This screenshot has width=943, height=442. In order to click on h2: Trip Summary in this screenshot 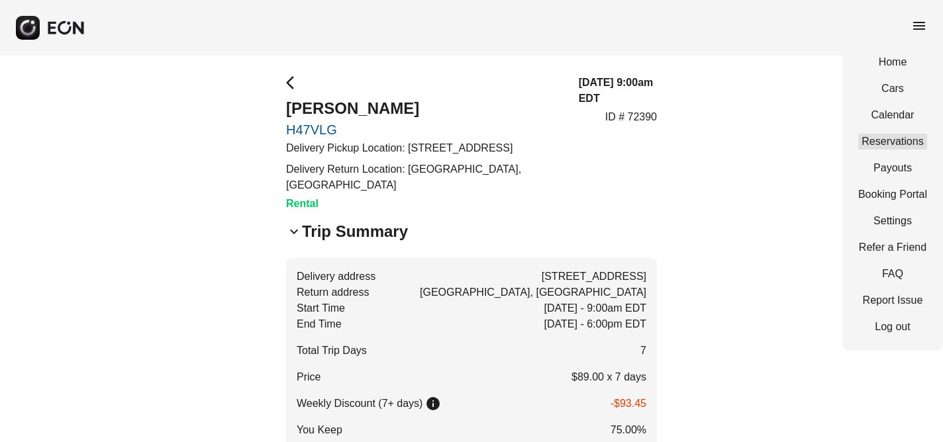, I will do `click(355, 232)`.